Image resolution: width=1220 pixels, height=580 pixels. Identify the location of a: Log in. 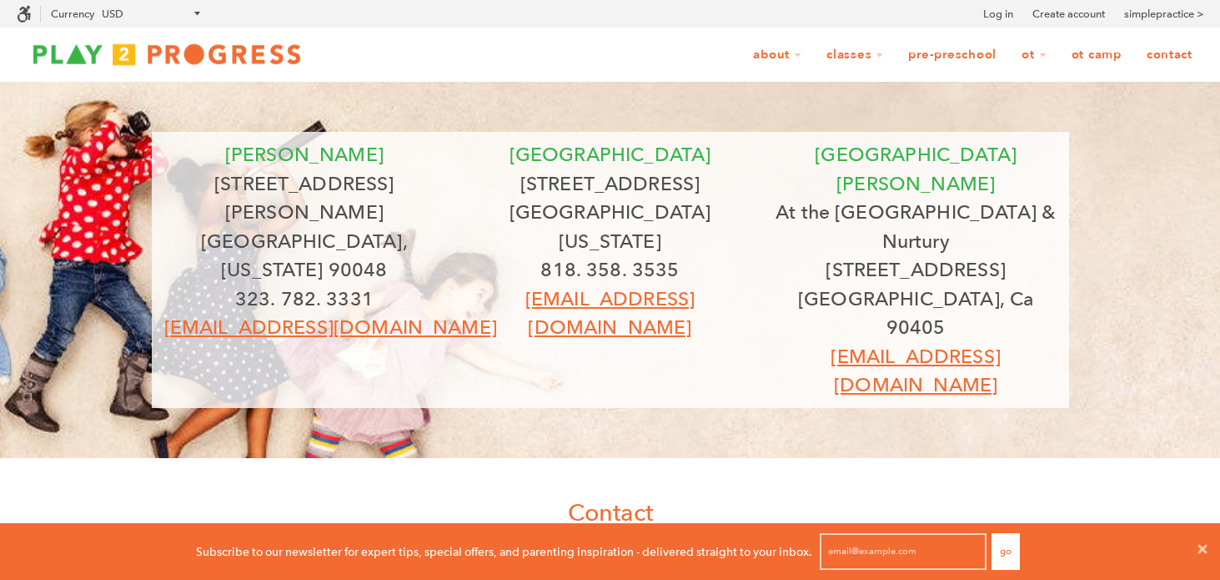
(998, 14).